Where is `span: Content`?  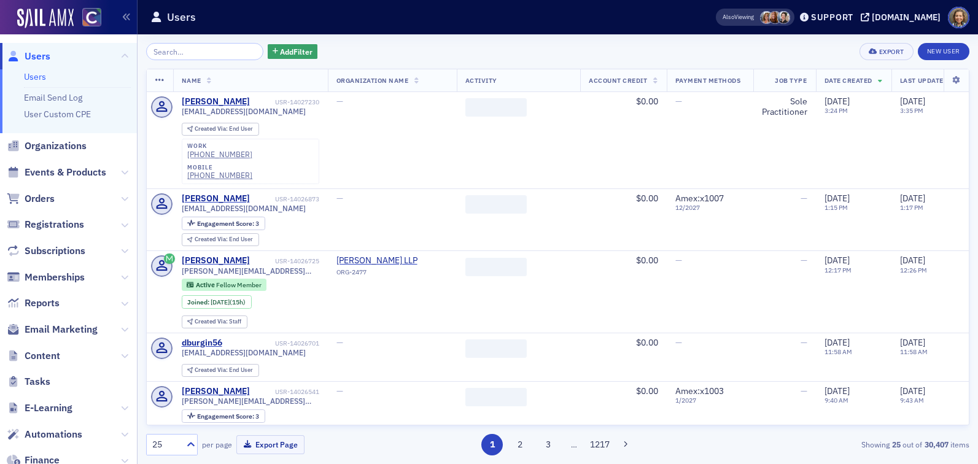 span: Content is located at coordinates (42, 356).